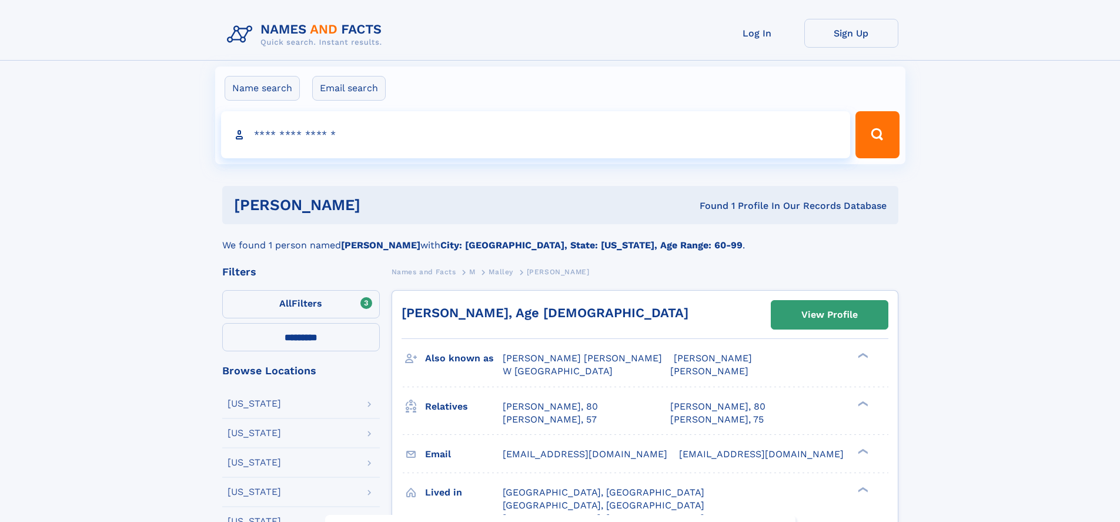  I want to click on a: Log In, so click(757, 33).